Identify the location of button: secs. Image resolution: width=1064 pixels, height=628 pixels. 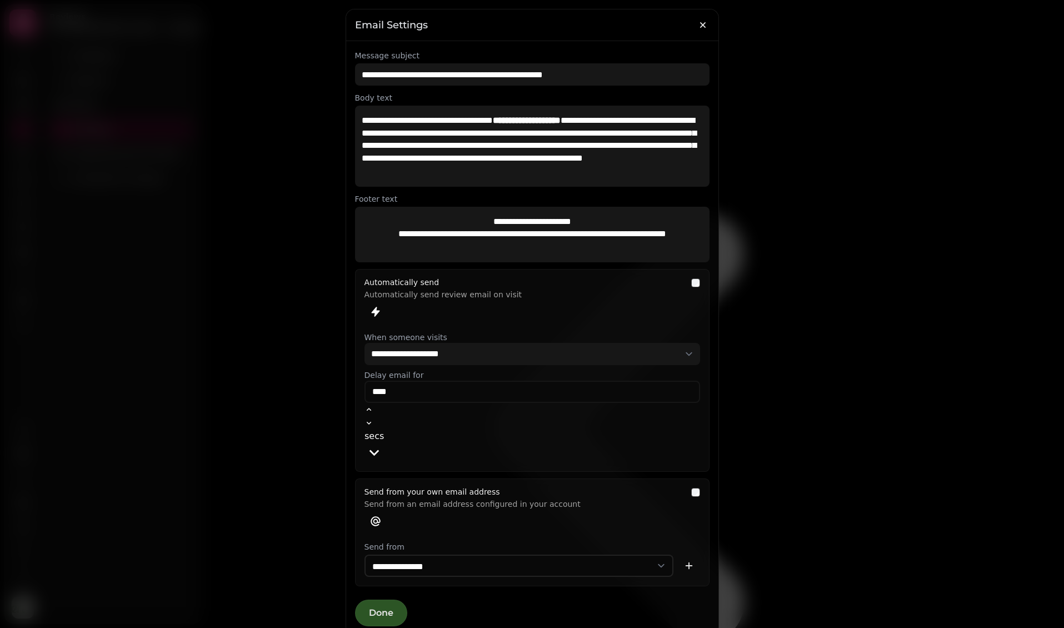
(374, 446).